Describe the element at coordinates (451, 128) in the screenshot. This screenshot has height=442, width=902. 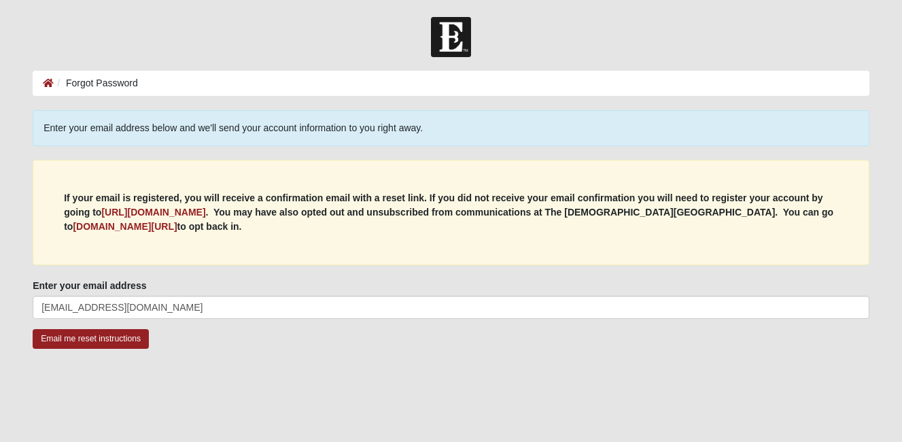
I see `div: Enter your email address below and we'll send your account information to you right away.` at that location.